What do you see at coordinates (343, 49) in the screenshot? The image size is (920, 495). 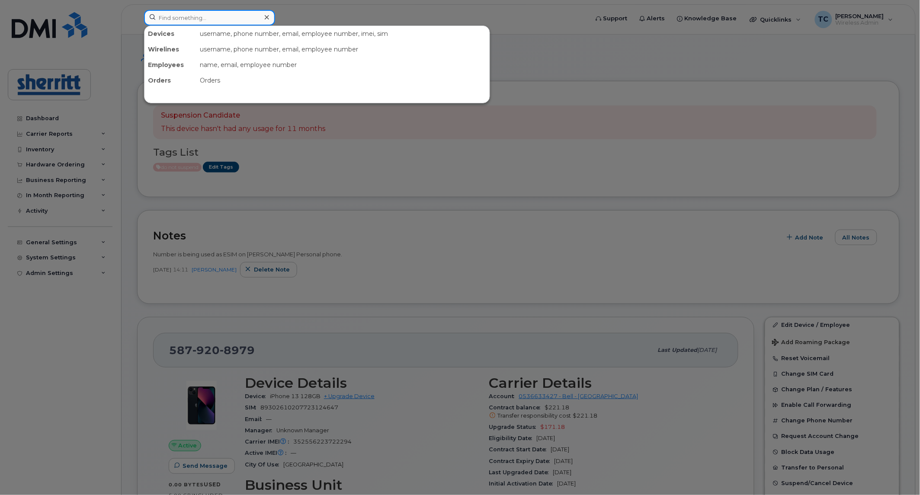 I see `div: username, phone number, email, employee number` at bounding box center [343, 49].